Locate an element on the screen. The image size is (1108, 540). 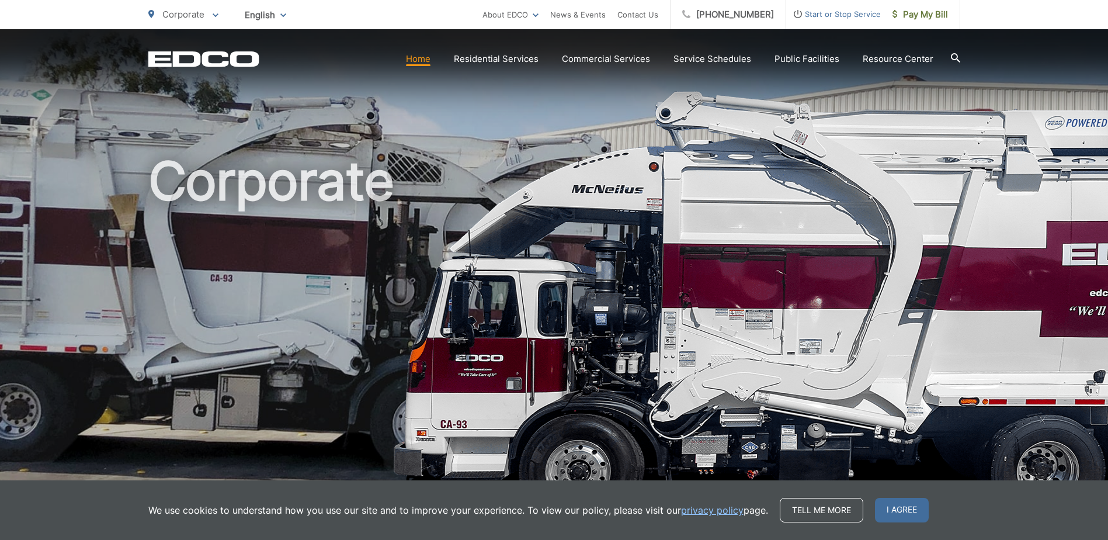
a: Resource Center is located at coordinates (898, 59).